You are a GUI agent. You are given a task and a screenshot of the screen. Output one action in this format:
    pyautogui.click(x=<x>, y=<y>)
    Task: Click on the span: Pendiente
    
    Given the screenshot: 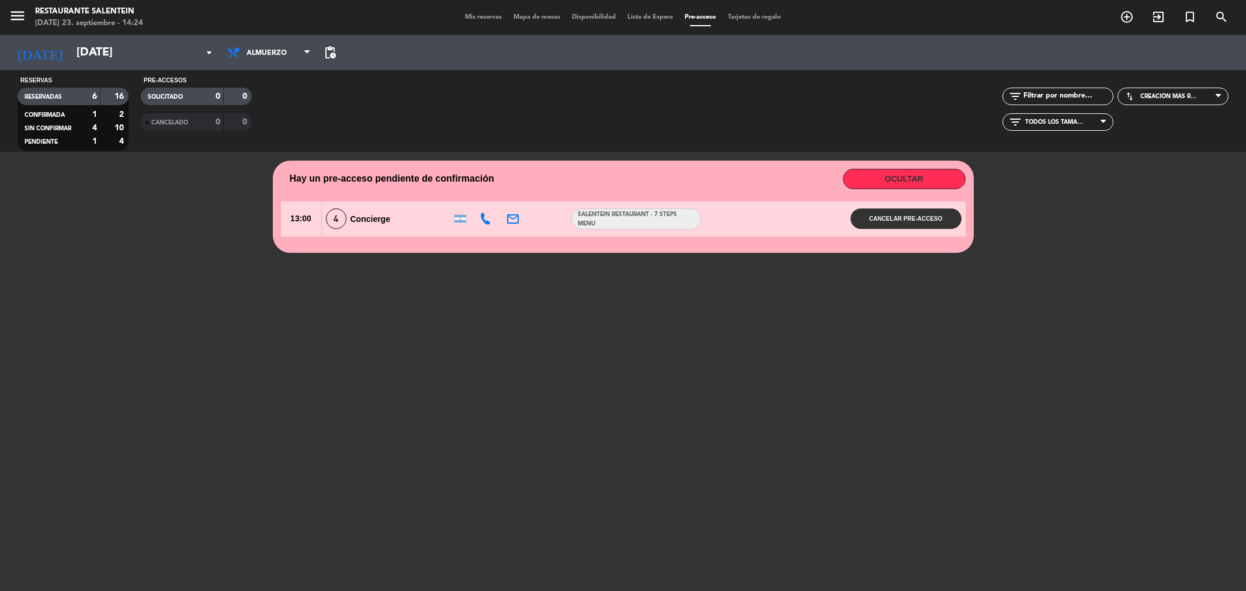 What is the action you would take?
    pyautogui.click(x=41, y=142)
    